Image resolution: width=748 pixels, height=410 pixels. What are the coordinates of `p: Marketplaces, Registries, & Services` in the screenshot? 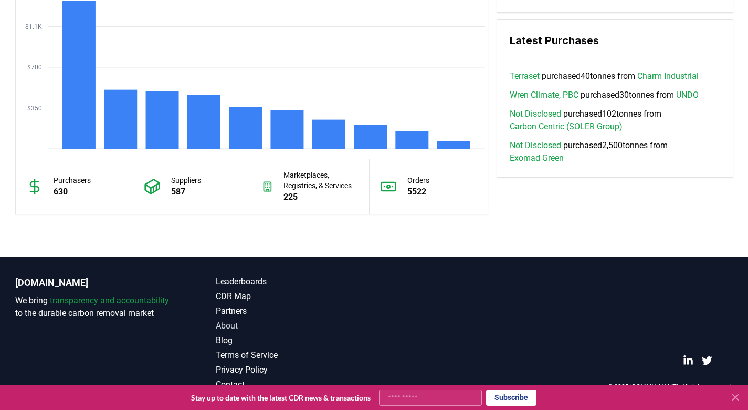 It's located at (321, 180).